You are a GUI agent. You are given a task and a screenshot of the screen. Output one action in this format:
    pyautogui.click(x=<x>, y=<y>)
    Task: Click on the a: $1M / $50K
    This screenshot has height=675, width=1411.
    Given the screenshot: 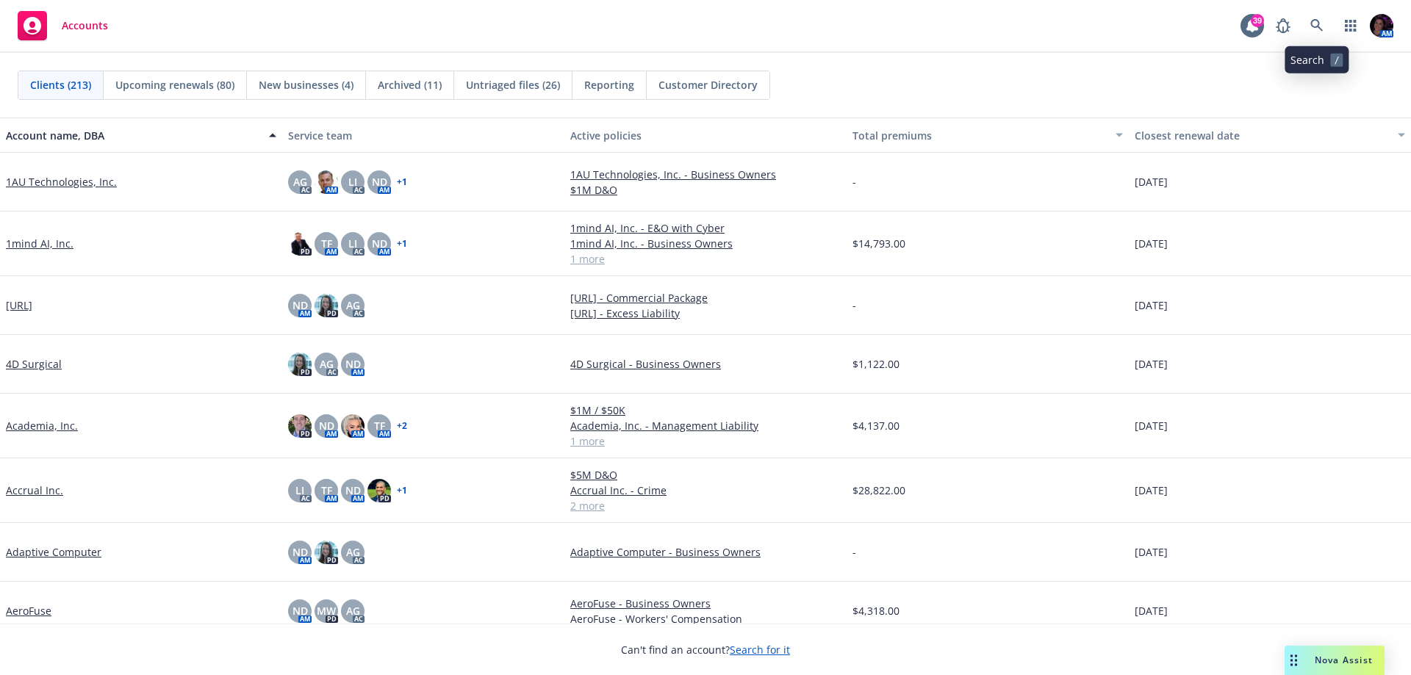 What is the action you would take?
    pyautogui.click(x=705, y=410)
    